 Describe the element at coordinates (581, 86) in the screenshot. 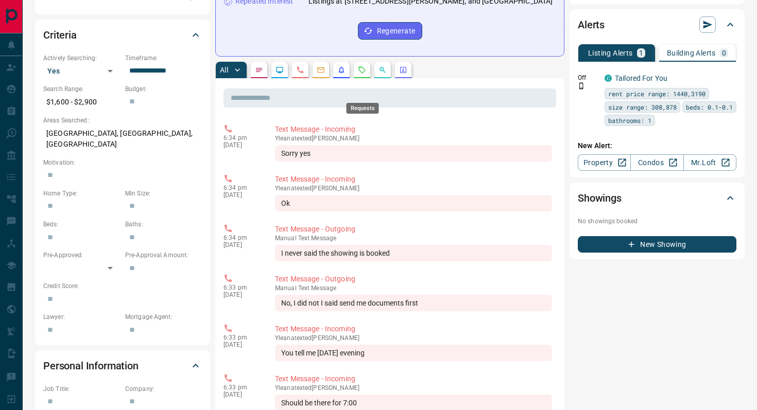

I see `svg: Push Notification Only` at that location.